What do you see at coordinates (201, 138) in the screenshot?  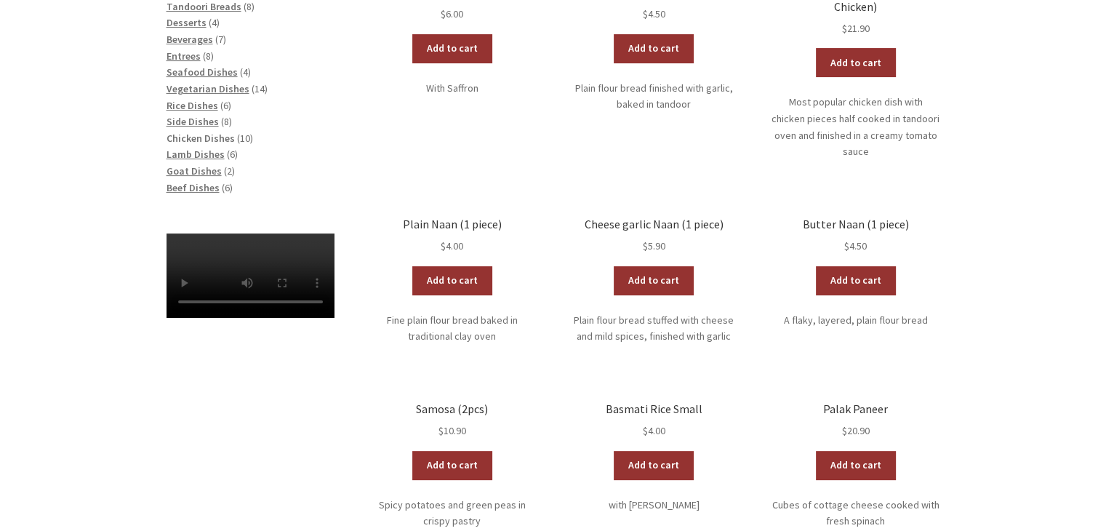 I see `a: Chicken Dishes` at bounding box center [201, 138].